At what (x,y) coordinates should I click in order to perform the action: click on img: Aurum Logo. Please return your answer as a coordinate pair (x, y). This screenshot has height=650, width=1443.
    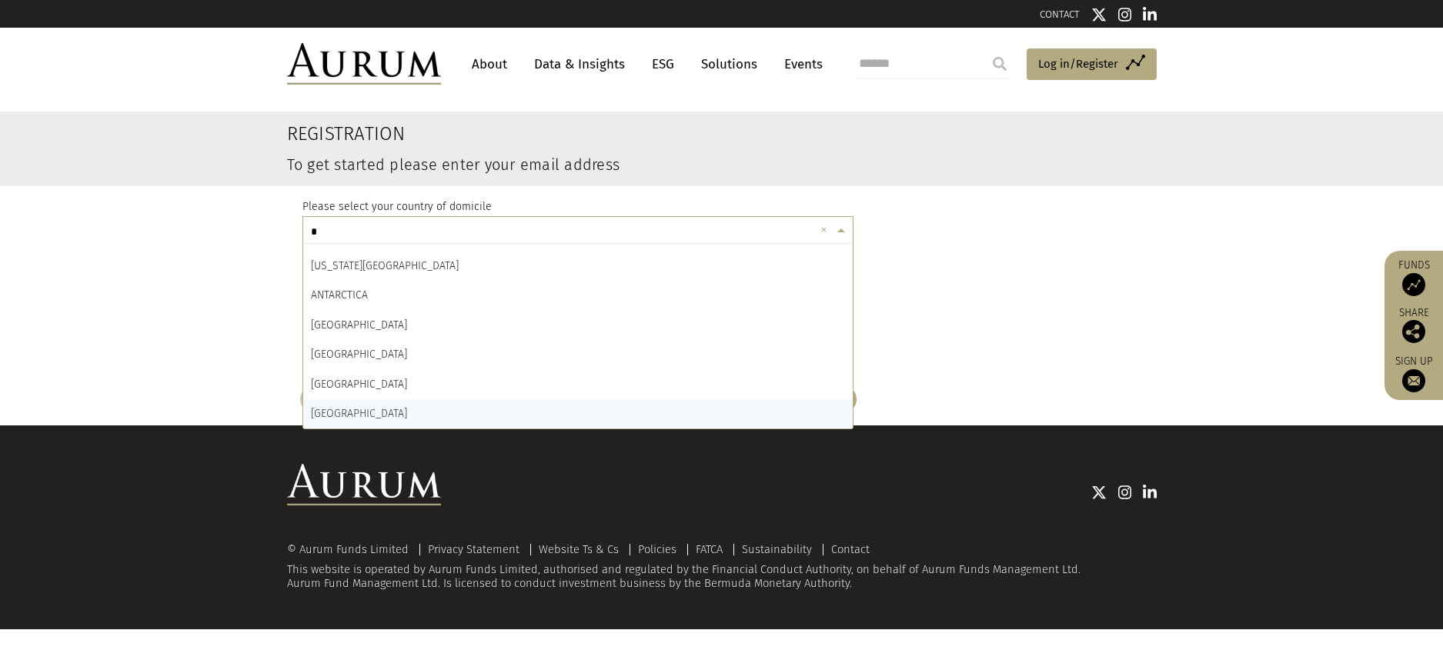
    Looking at the image, I should click on (364, 485).